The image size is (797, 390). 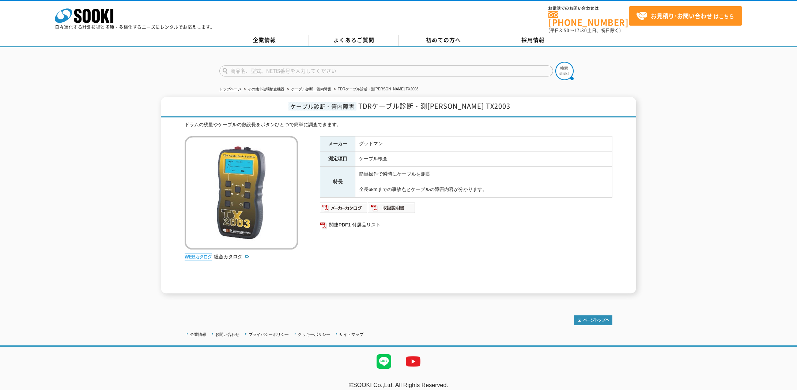 What do you see at coordinates (593, 320) in the screenshot?
I see `img: トップページへ` at bounding box center [593, 320].